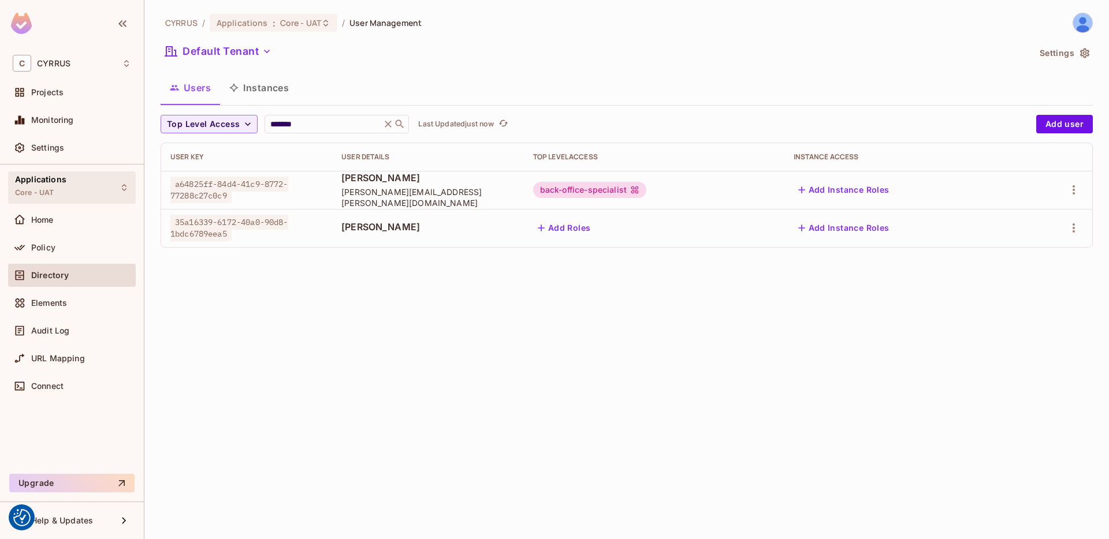 The height and width of the screenshot is (539, 1109). What do you see at coordinates (209, 124) in the screenshot?
I see `button: Top Level Access` at bounding box center [209, 124].